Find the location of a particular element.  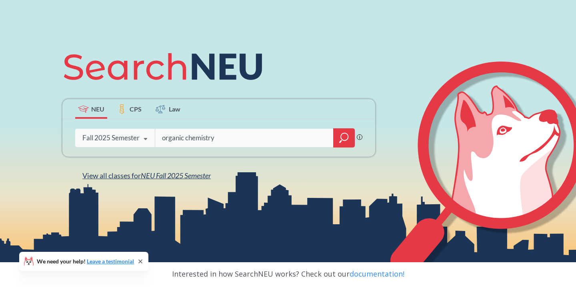

div: magnifying glass is located at coordinates (344, 138).